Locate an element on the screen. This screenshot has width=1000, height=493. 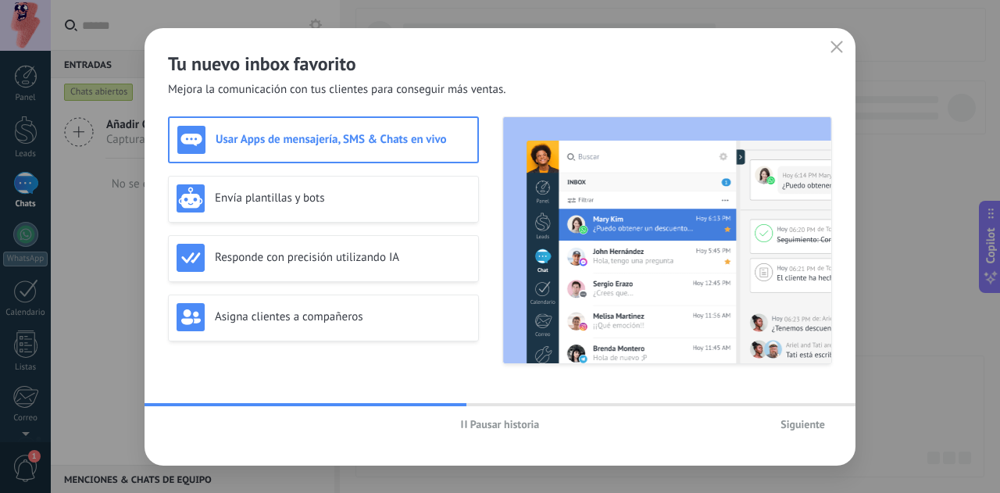
h3: Usar Apps de mensajería, SMS & Chats en vivo is located at coordinates (342, 139).